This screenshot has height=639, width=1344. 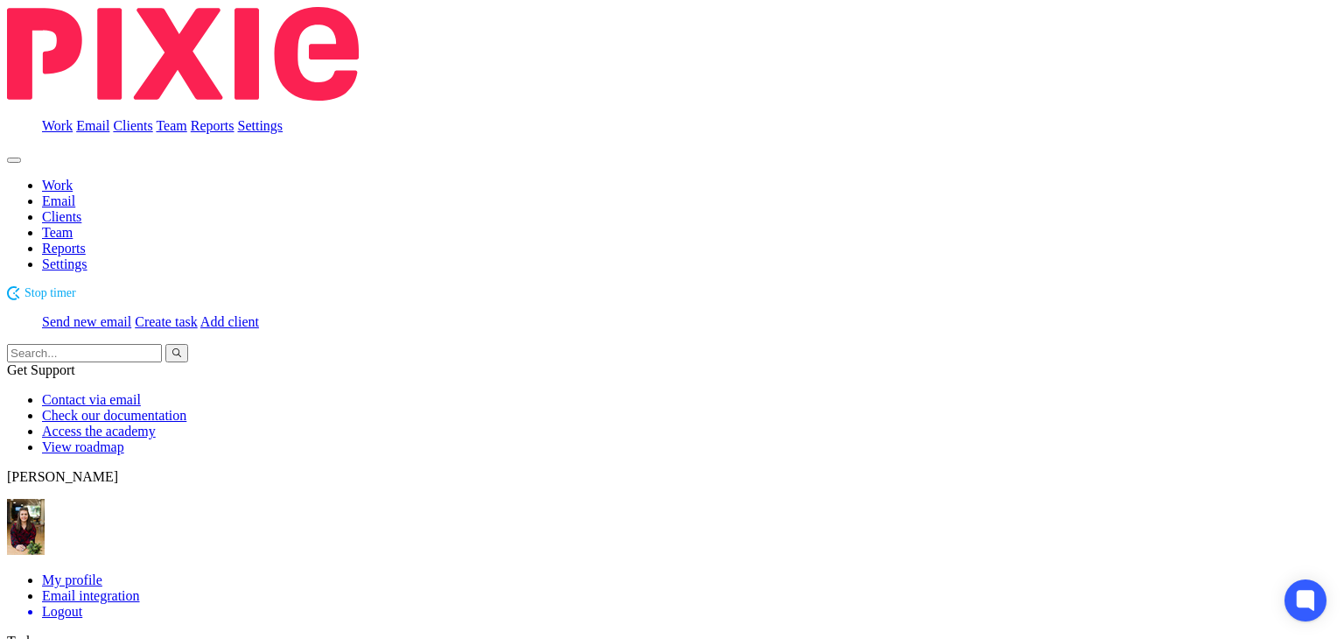 I want to click on a: View roadmap, so click(x=83, y=446).